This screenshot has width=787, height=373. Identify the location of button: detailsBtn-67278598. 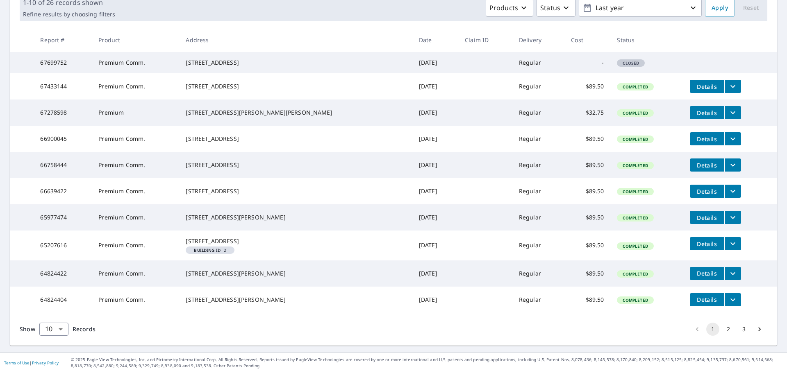
(707, 113).